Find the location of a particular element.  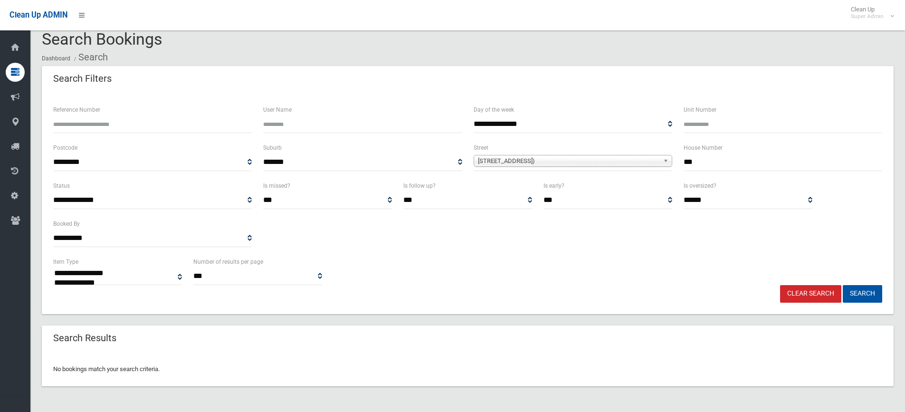

span: Clean Up is located at coordinates (869, 13).